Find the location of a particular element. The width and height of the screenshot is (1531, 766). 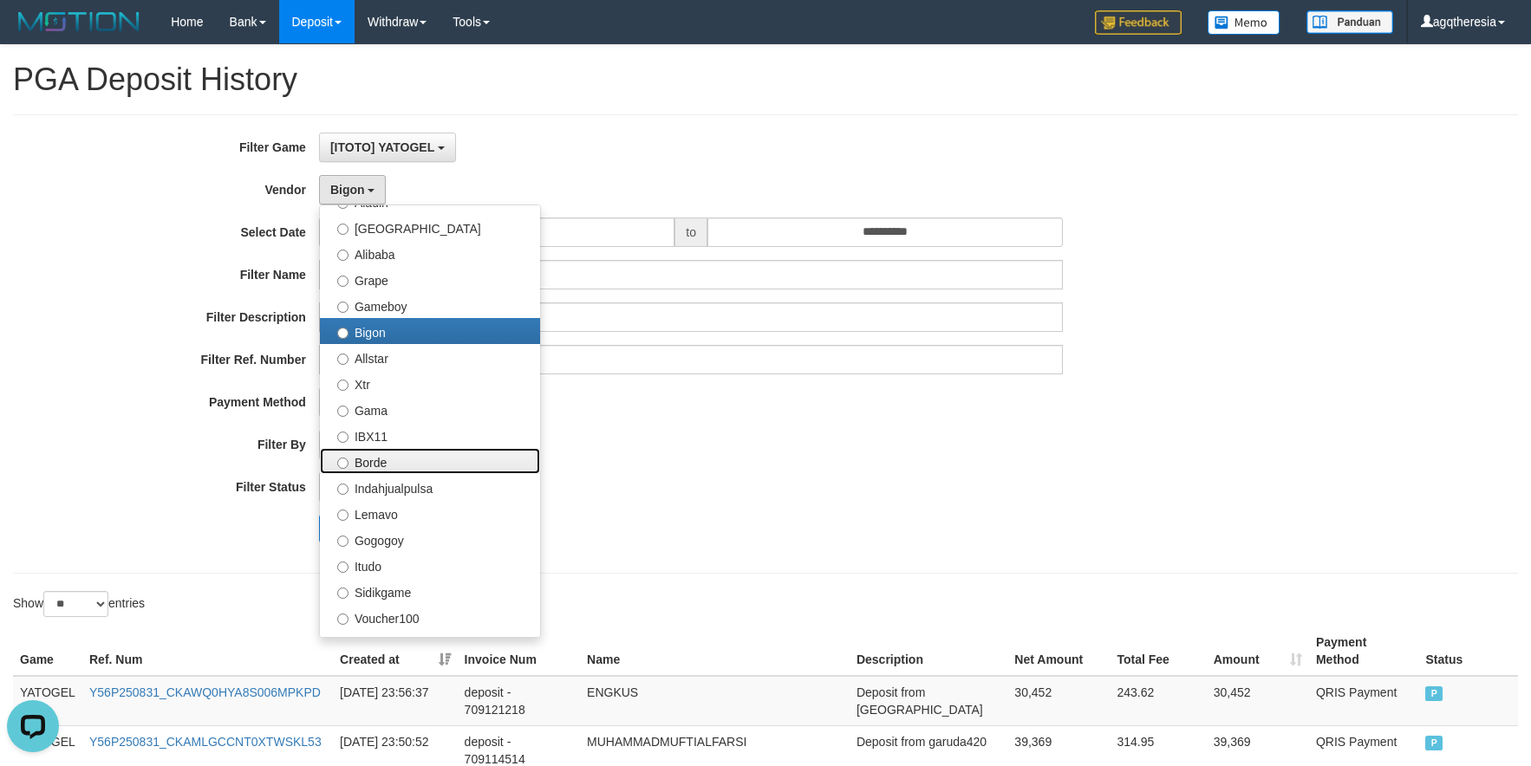

label: Xtr is located at coordinates (430, 383).